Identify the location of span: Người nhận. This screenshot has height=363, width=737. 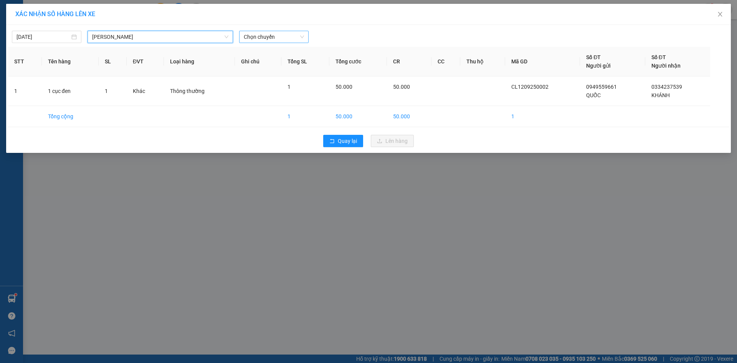
(666, 66).